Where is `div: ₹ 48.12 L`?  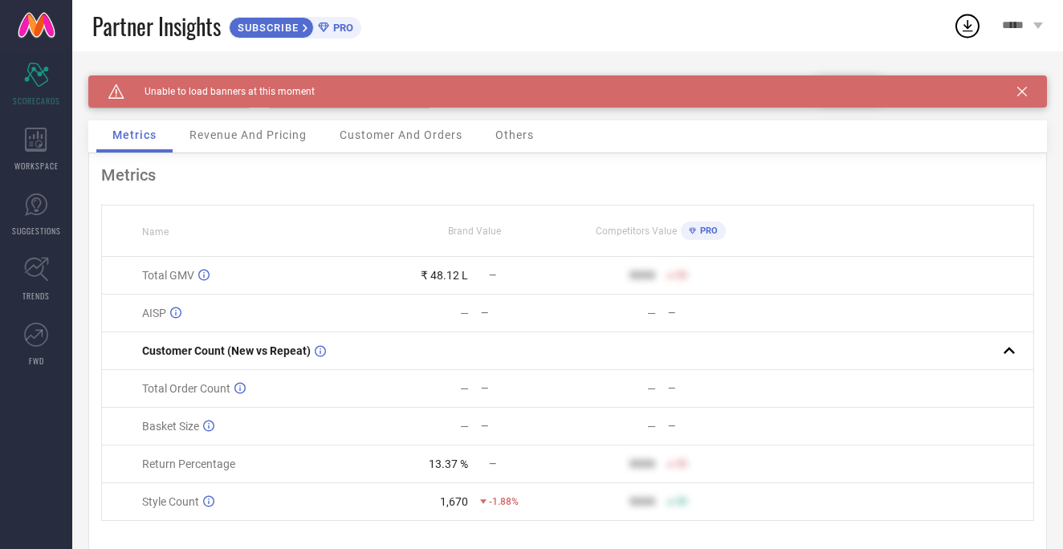 div: ₹ 48.12 L is located at coordinates (444, 275).